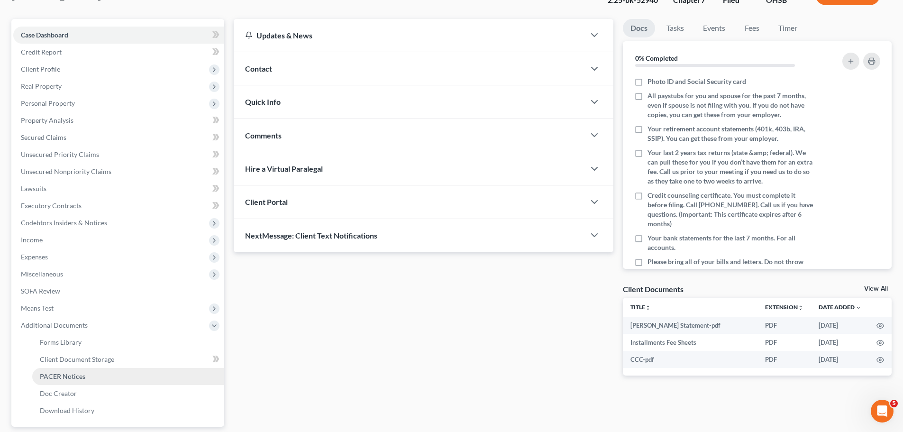 The height and width of the screenshot is (432, 903). Describe the element at coordinates (641, 307) in the screenshot. I see `a: Titleunfold_more` at that location.